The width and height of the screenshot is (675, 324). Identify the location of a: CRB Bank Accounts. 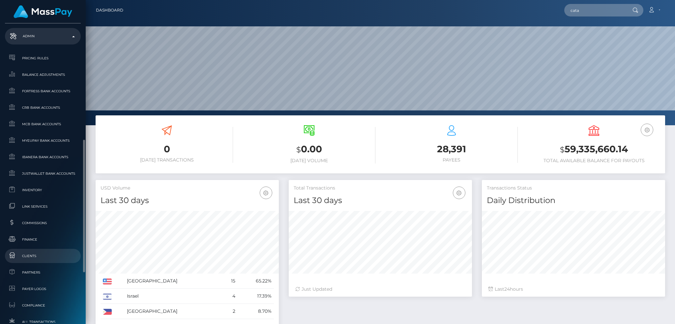
(43, 108).